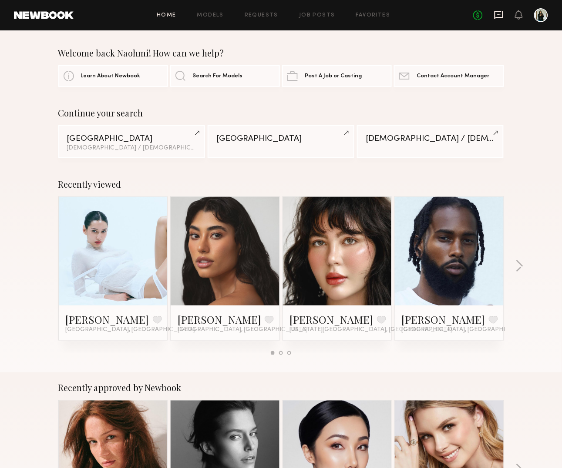 The width and height of the screenshot is (562, 468). Describe the element at coordinates (166, 15) in the screenshot. I see `a: Home` at that location.